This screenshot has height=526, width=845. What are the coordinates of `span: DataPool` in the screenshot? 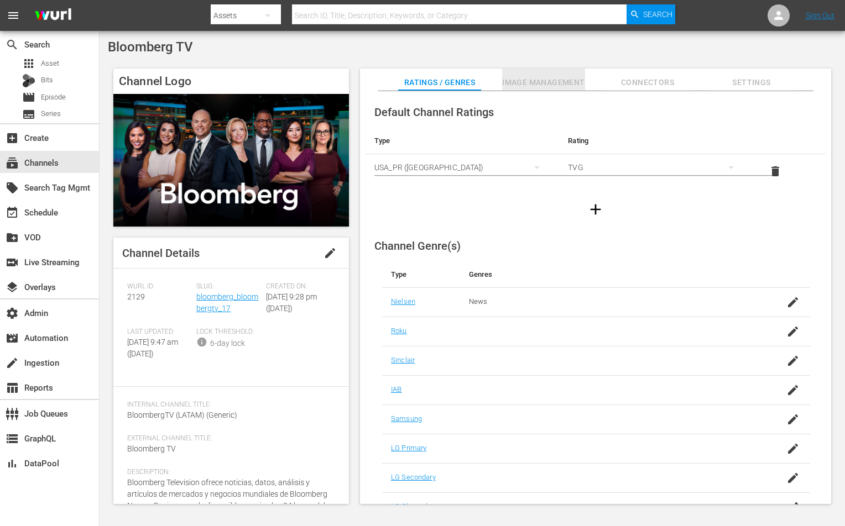 It's located at (12, 464).